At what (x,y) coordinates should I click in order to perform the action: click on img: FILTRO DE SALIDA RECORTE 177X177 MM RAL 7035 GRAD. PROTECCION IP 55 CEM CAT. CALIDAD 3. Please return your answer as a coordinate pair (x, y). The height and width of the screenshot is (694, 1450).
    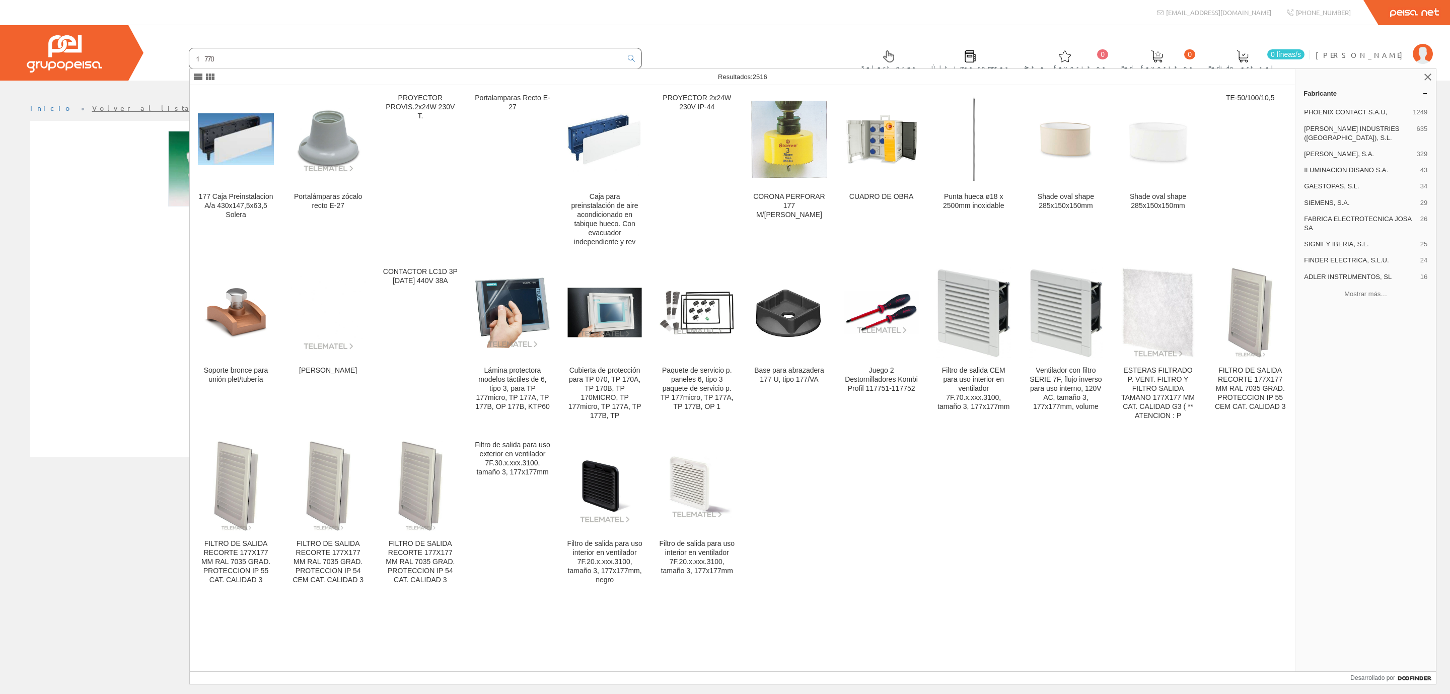
    Looking at the image, I should click on (1250, 313).